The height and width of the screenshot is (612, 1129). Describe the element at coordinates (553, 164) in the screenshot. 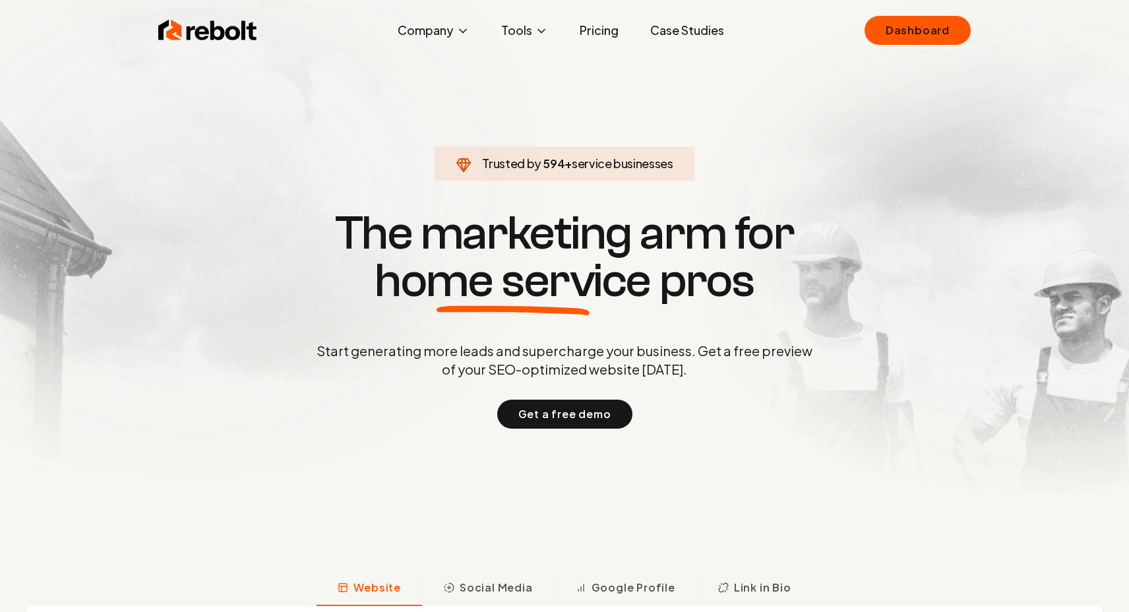

I see `span: 594` at that location.